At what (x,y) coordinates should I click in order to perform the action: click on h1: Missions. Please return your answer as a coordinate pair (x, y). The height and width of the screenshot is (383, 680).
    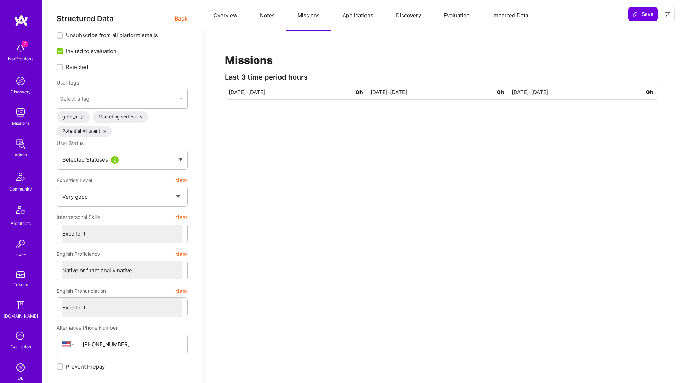
    Looking at the image, I should click on (441, 60).